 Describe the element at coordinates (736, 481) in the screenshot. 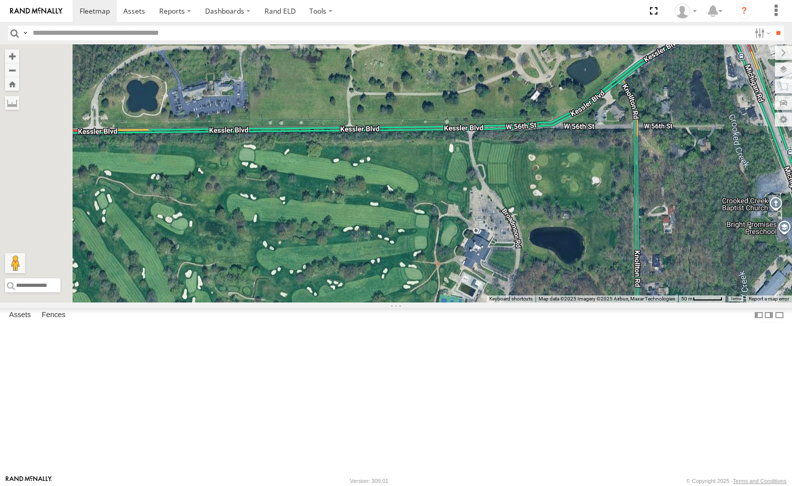

I see `div: © Copyright 2025 -` at that location.